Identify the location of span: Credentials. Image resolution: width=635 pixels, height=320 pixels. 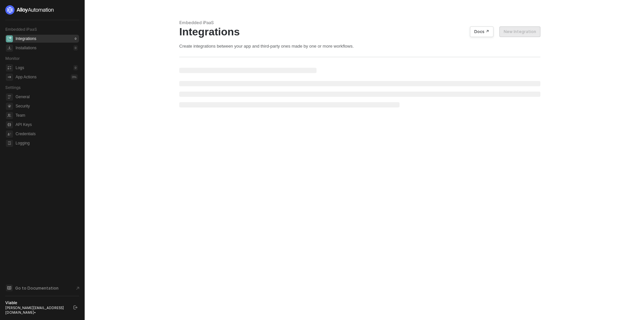
(47, 134).